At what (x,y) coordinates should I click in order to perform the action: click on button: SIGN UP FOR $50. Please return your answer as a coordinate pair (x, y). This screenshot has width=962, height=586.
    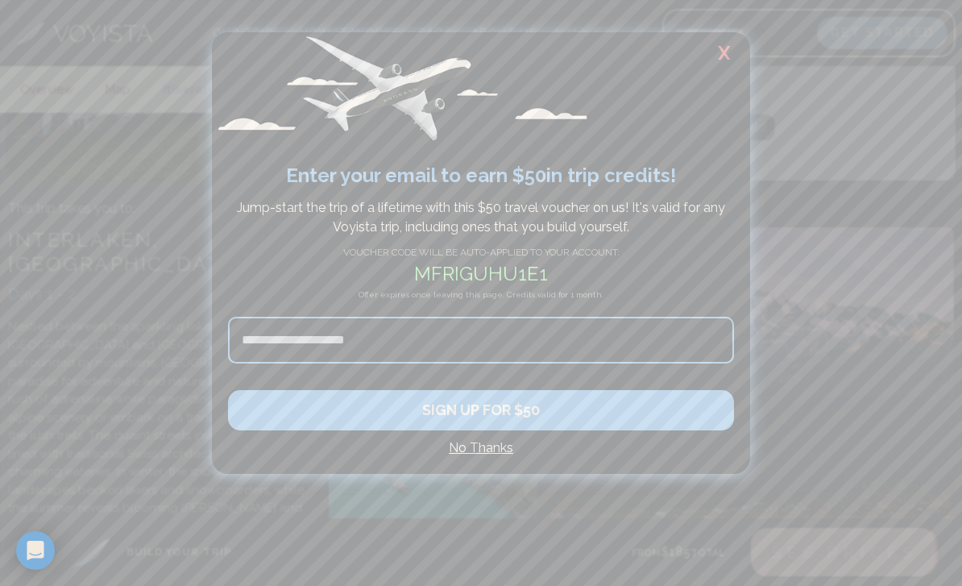
    Looking at the image, I should click on (481, 410).